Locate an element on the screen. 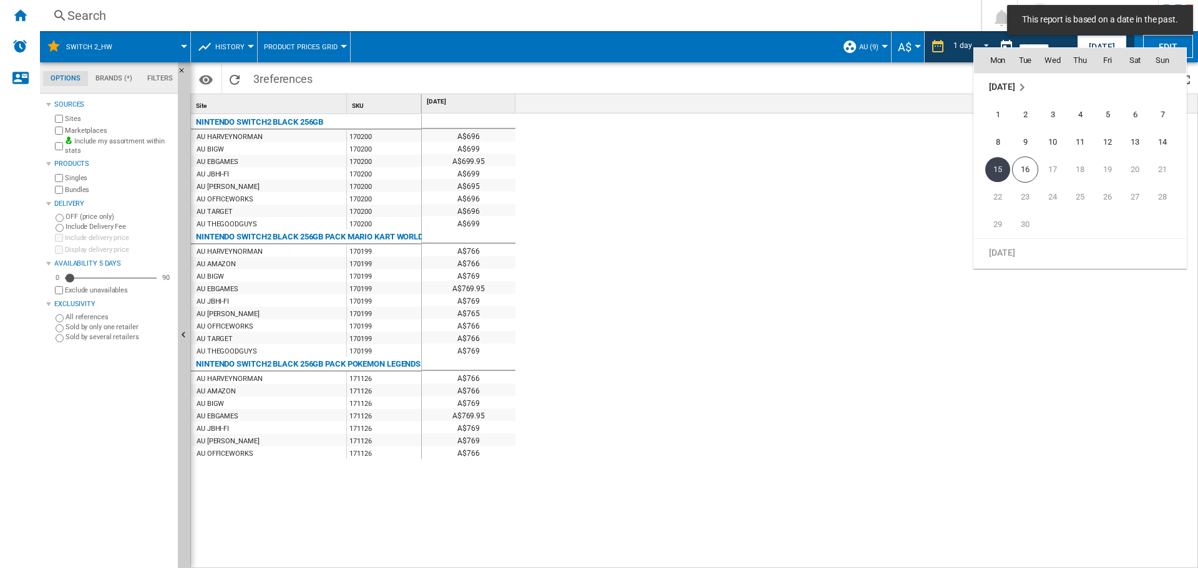 The width and height of the screenshot is (1198, 568). td: Wednesday September 10 2025 is located at coordinates (1053, 142).